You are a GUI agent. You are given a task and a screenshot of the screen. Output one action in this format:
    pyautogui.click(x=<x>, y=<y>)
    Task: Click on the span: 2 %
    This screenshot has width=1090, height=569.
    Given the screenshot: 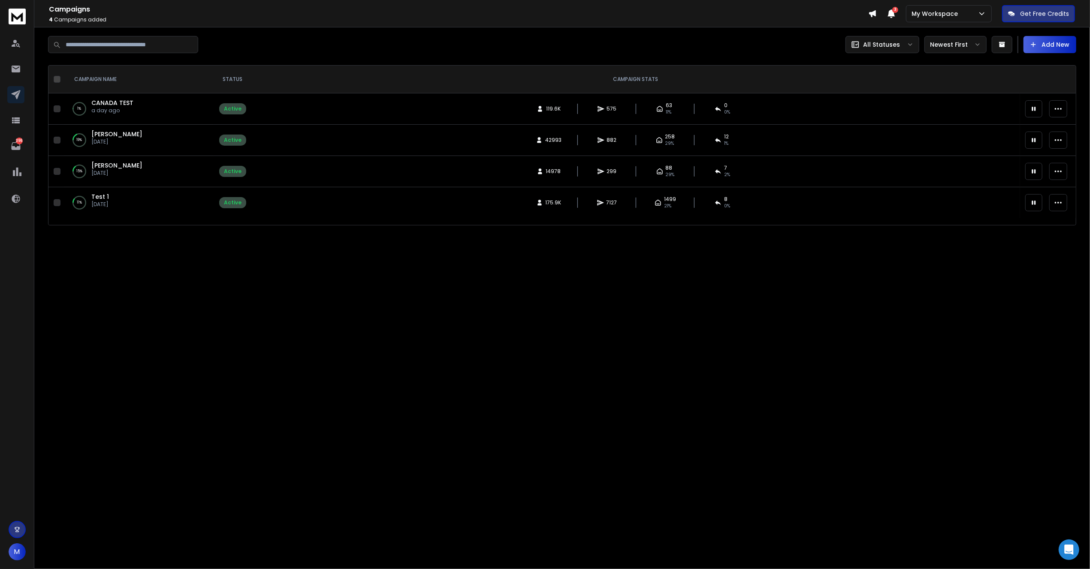 What is the action you would take?
    pyautogui.click(x=727, y=175)
    